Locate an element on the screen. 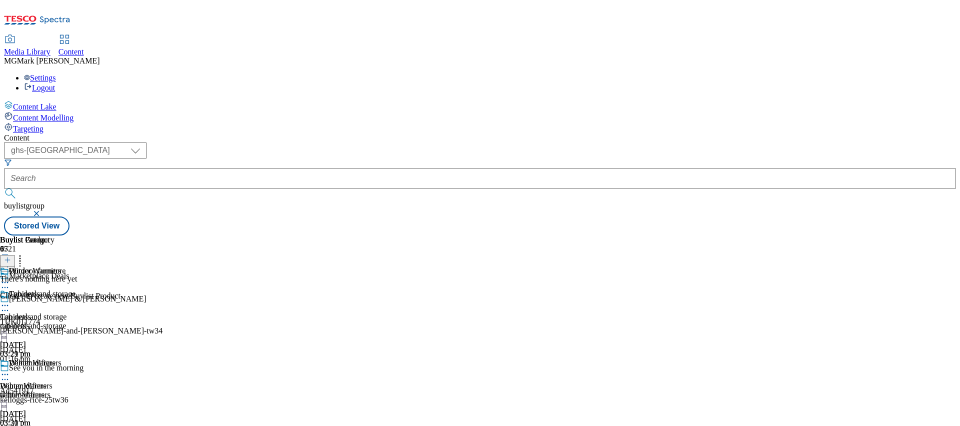 The image size is (960, 426). a: Targeting is located at coordinates (480, 128).